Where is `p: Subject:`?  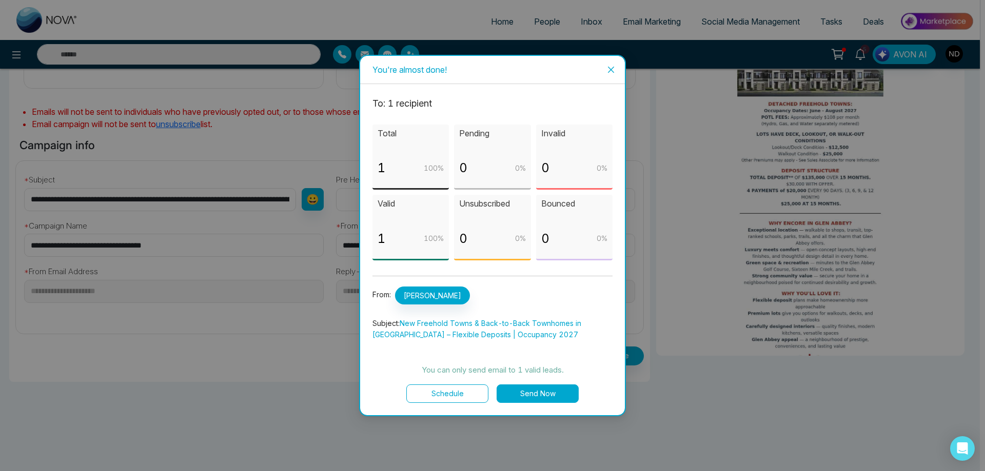
p: Subject: is located at coordinates (492, 329).